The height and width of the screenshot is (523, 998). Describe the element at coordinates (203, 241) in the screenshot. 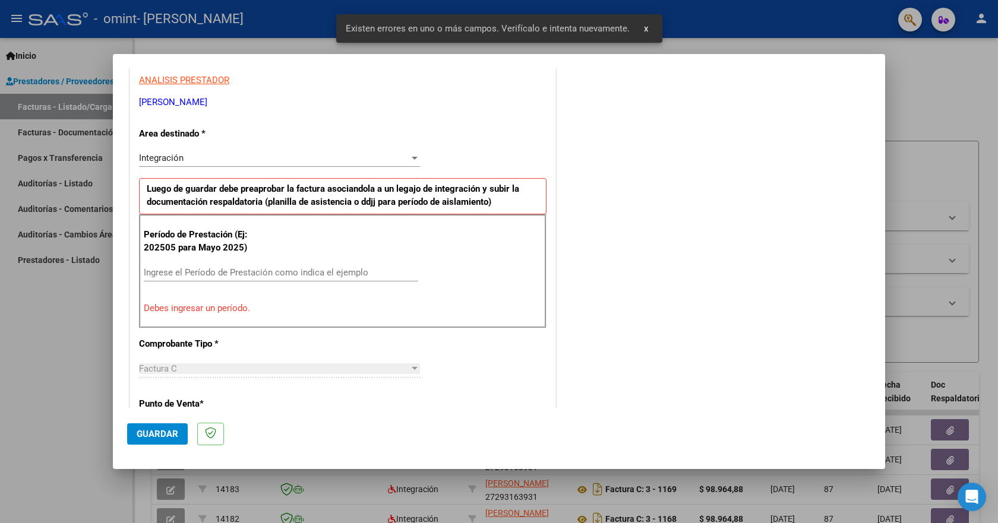

I see `p: Período de Prestación (Ej: 202505 para Mayo 2025)` at that location.